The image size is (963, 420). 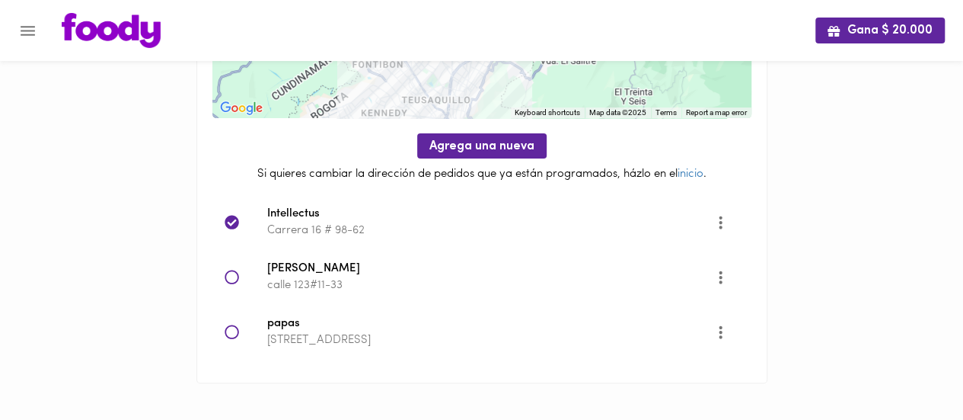 I want to click on p: Si quieres cambiar la dirección de pedidos que ya están programados, házlo en el ., so click(x=482, y=174).